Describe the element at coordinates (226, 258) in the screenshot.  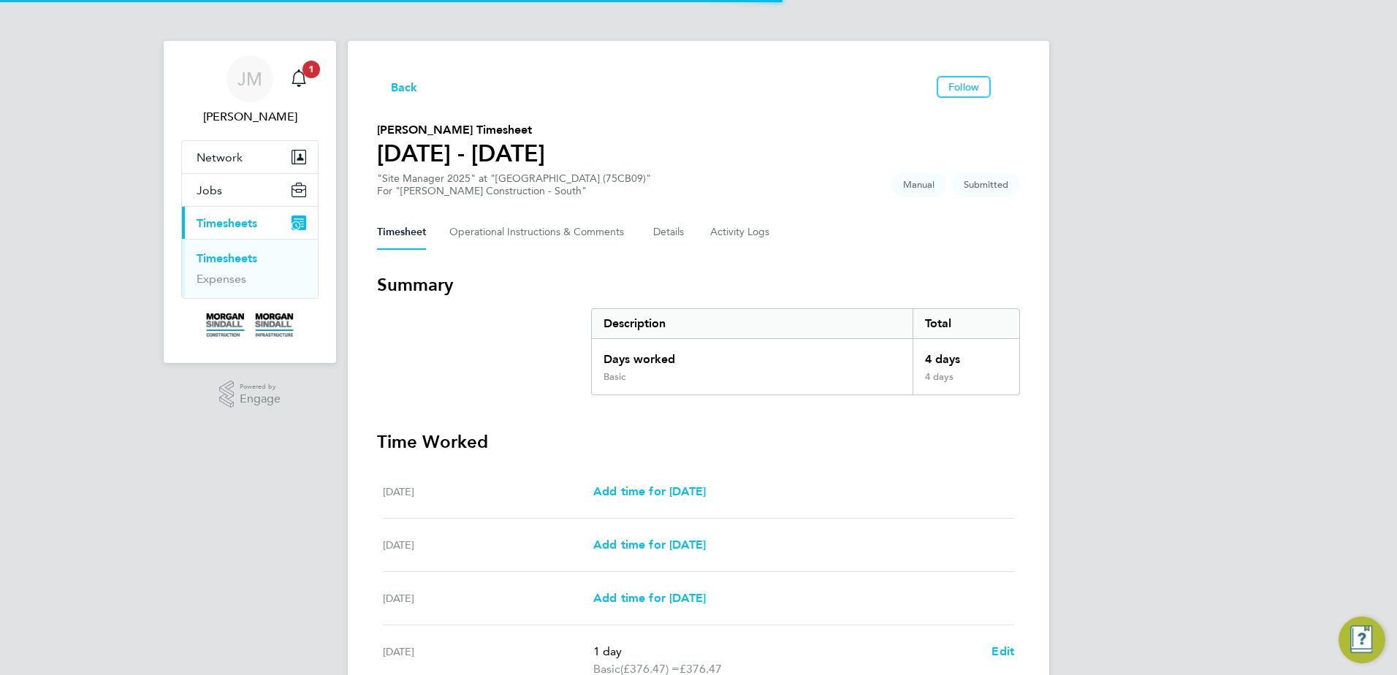
I see `a: Timesheets` at that location.